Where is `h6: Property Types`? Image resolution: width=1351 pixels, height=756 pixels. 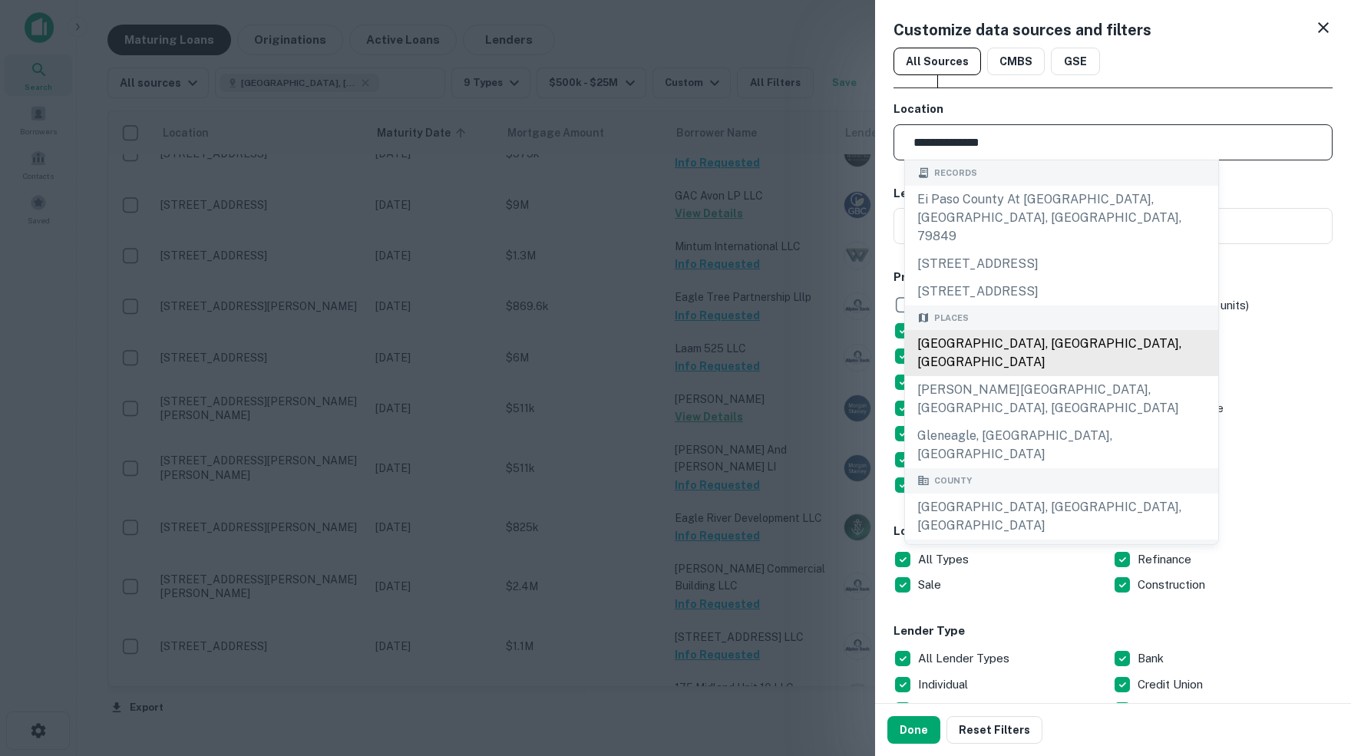
h6: Property Types is located at coordinates (1113, 277).